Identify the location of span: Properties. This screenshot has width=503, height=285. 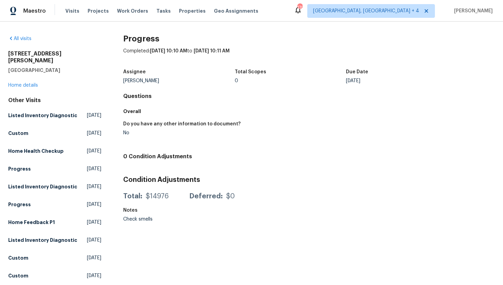
(192, 11).